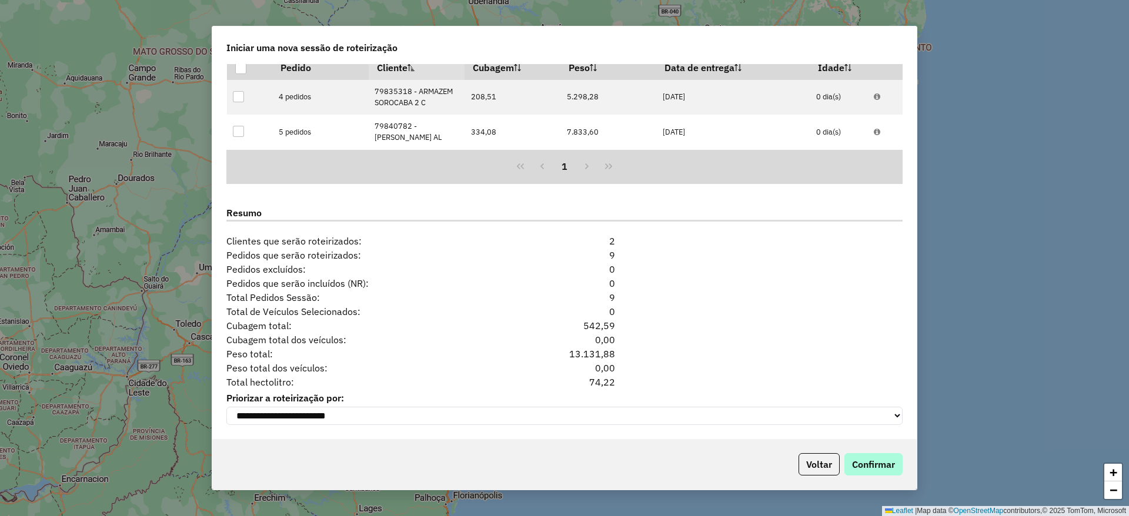 This screenshot has width=1129, height=516. I want to click on button: Confirmar, so click(873, 465).